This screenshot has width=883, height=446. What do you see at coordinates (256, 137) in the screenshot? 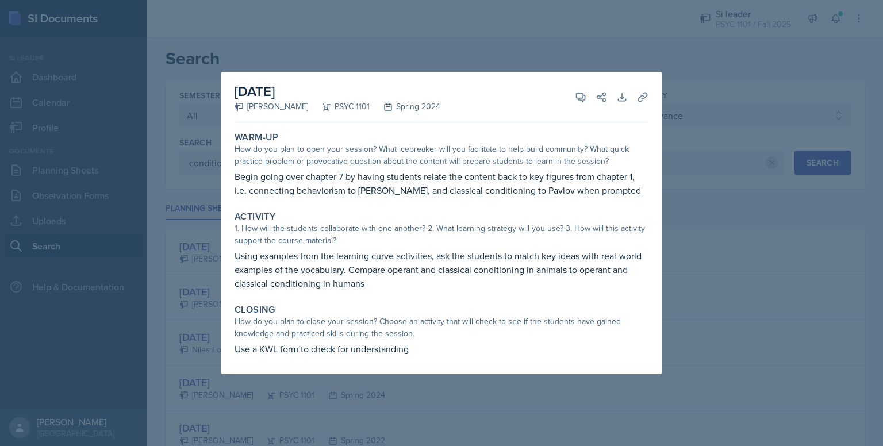
I see `label: Warm-Up` at bounding box center [256, 137].